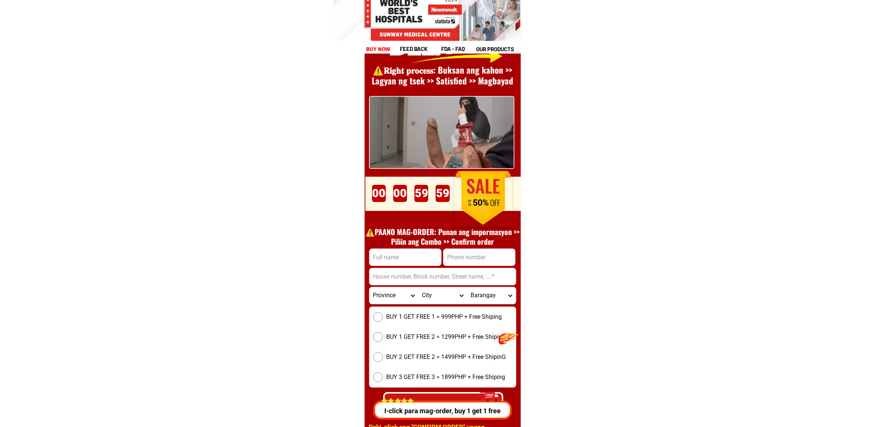  I want to click on span: BUY 1 GET FREE 1 = 999PHP + Free Shiping, so click(444, 317).